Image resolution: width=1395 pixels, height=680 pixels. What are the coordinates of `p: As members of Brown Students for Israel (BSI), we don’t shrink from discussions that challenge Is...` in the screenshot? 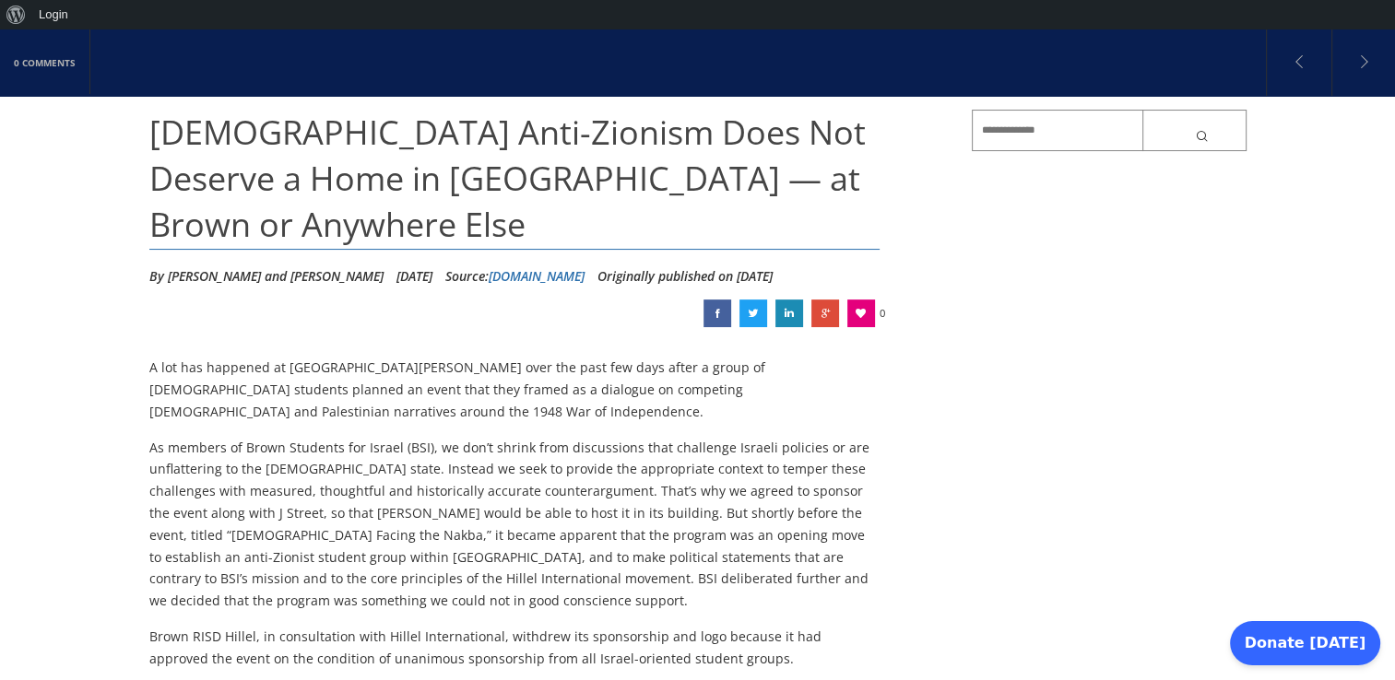 It's located at (514, 525).